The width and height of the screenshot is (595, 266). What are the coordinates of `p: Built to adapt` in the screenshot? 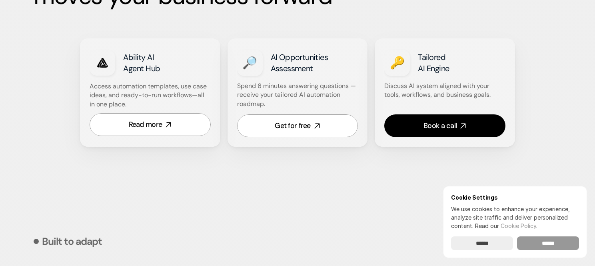 It's located at (72, 241).